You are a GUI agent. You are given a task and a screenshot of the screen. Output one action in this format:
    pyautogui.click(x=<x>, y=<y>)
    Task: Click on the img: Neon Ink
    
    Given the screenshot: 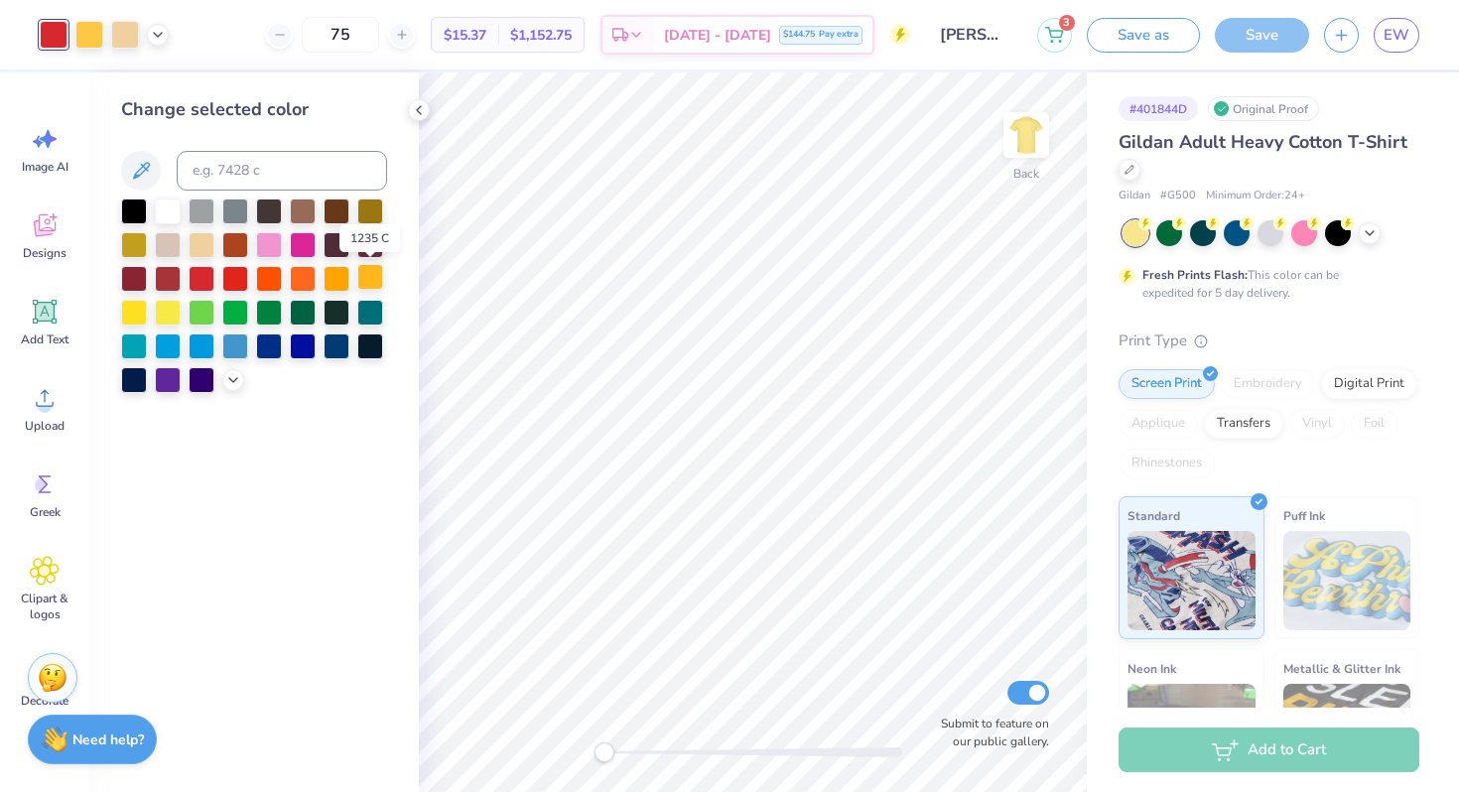 What is the action you would take?
    pyautogui.click(x=1191, y=733)
    